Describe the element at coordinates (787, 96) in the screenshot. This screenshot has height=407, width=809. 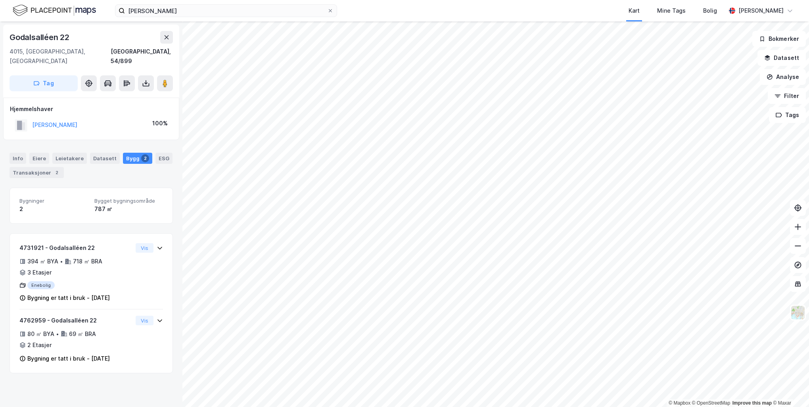
I see `button: Filter` at that location.